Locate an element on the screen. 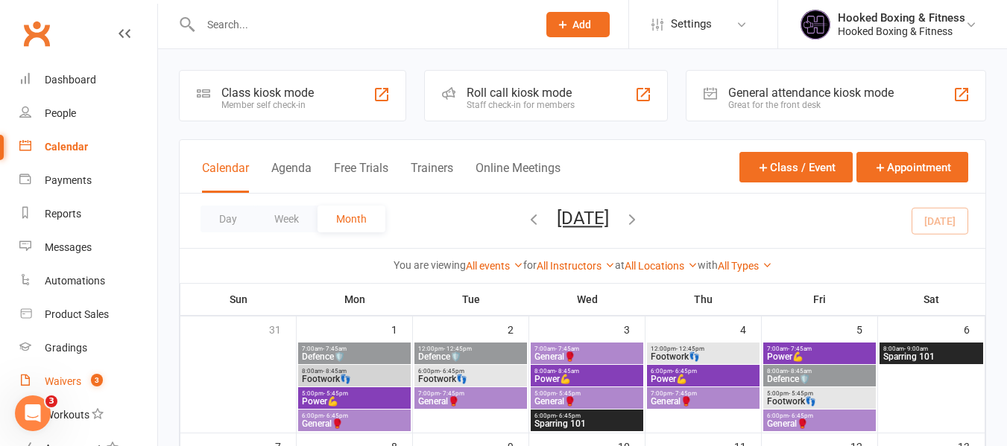  div: Class kiosk mode is located at coordinates (268, 92).